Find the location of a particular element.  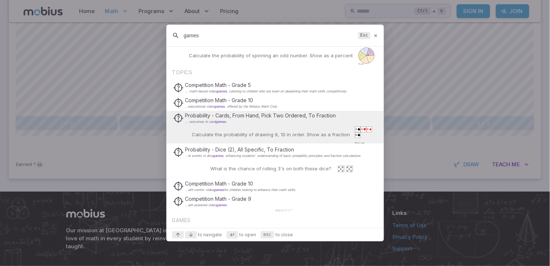

kbd: esc is located at coordinates (268, 235).